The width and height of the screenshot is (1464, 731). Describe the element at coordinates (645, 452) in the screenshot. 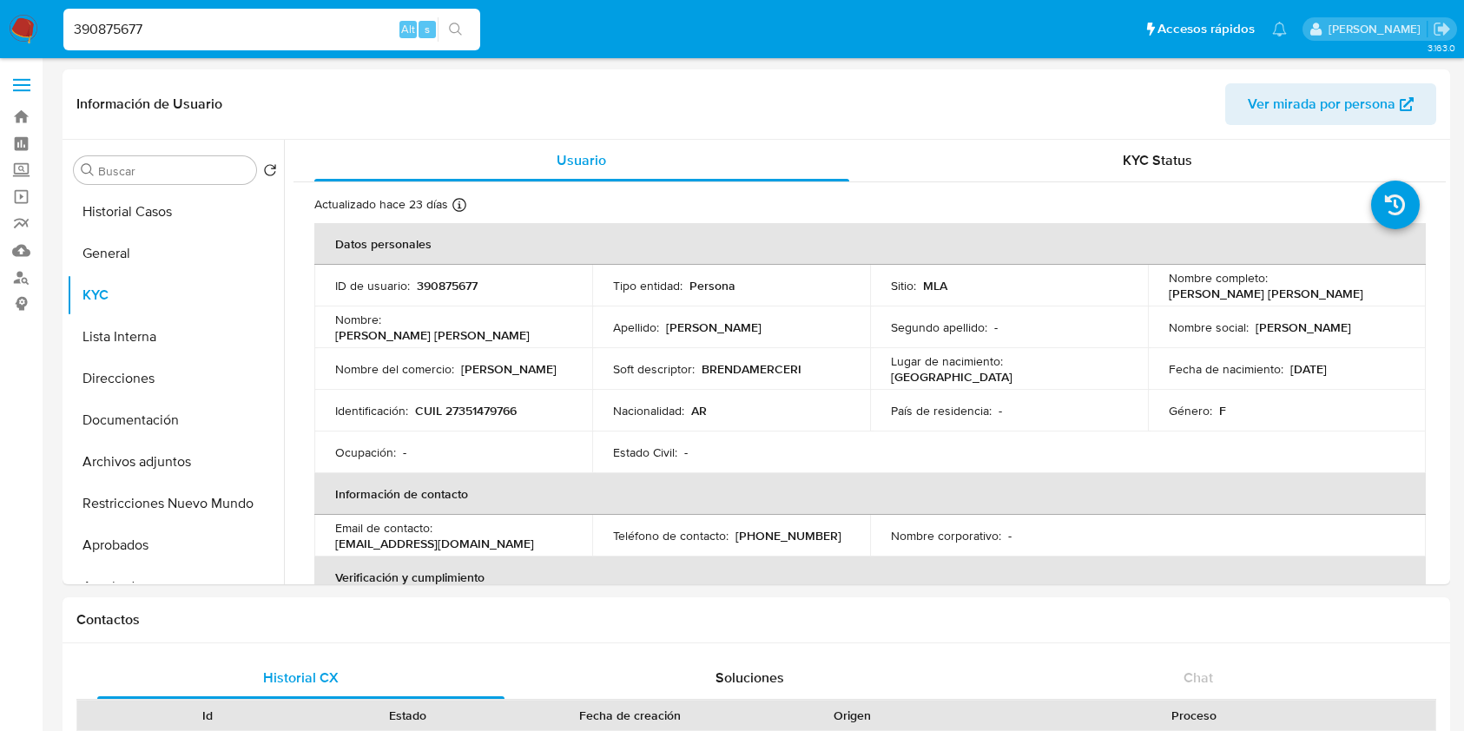

I see `p: Estado Civil :` at that location.